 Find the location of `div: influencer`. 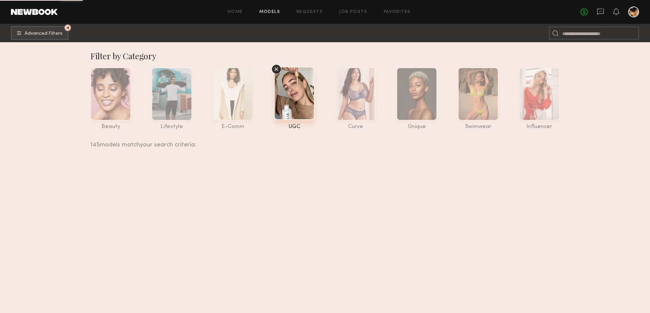

div: influencer is located at coordinates (539, 127).